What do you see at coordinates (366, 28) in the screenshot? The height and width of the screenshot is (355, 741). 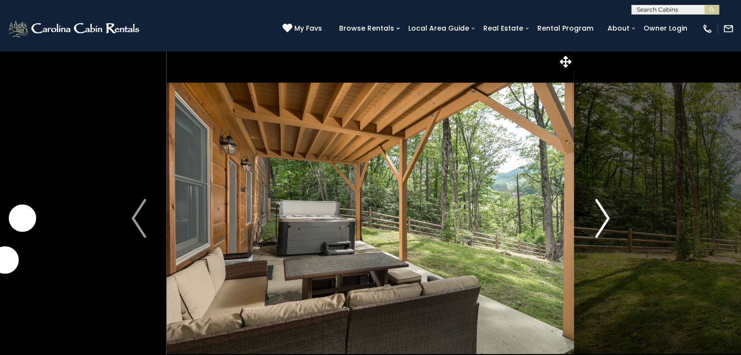 I see `a: Browse Rentals` at bounding box center [366, 28].